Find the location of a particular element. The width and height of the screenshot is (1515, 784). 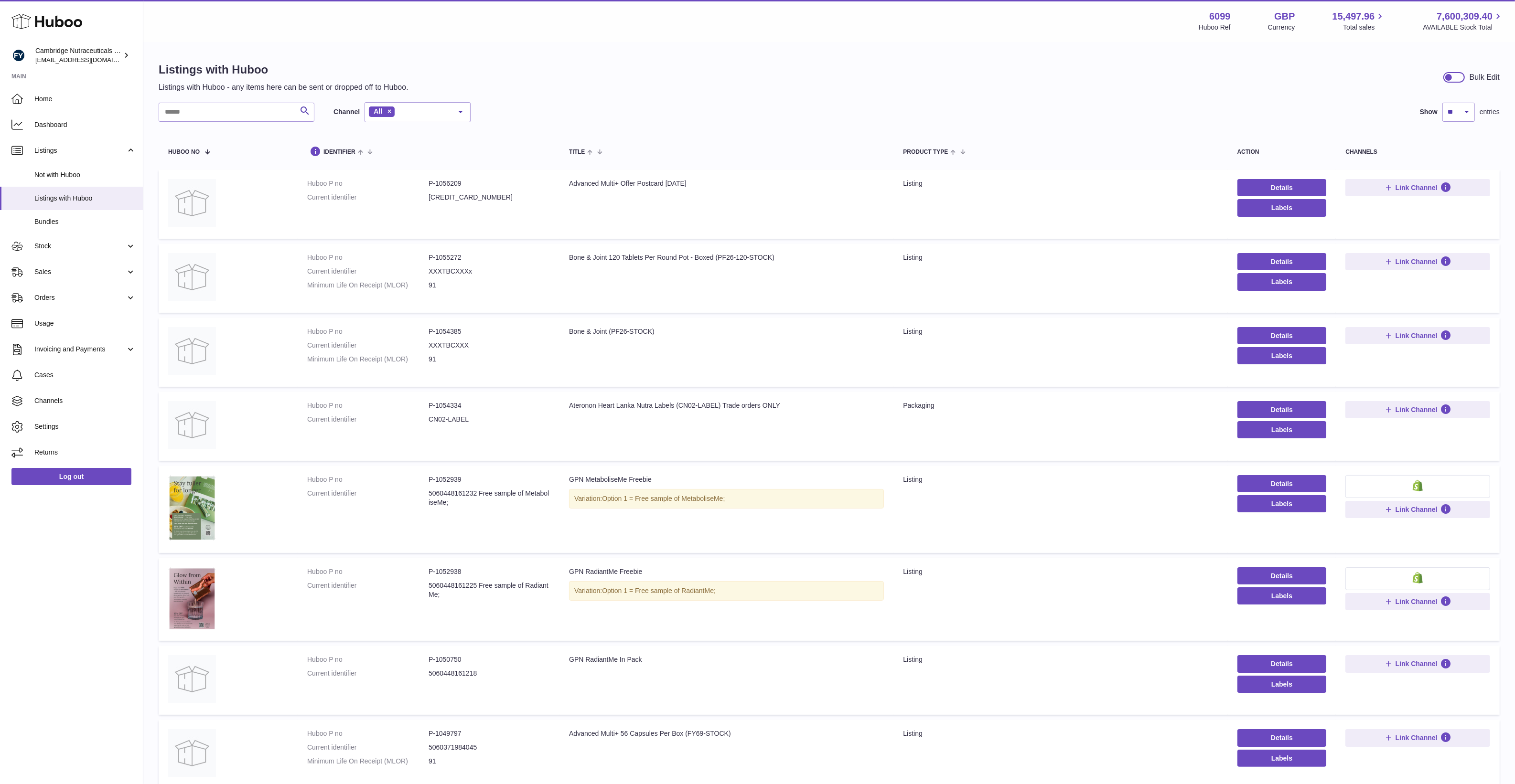

label: Show is located at coordinates (1429, 112).